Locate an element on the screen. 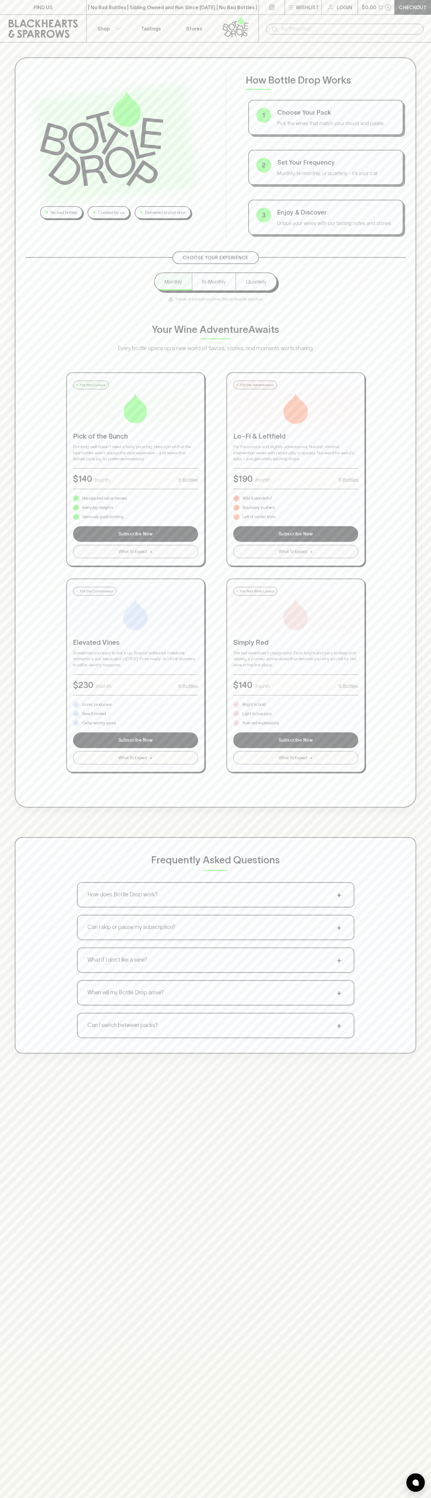 This screenshot has width=431, height=1498. p: Login is located at coordinates (344, 7).